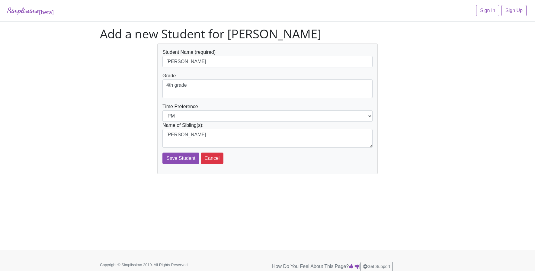 This screenshot has height=271, width=535. Describe the element at coordinates (153, 265) in the screenshot. I see `p: Copyright © Simplissimo 2019. All Rights Reserved` at that location.